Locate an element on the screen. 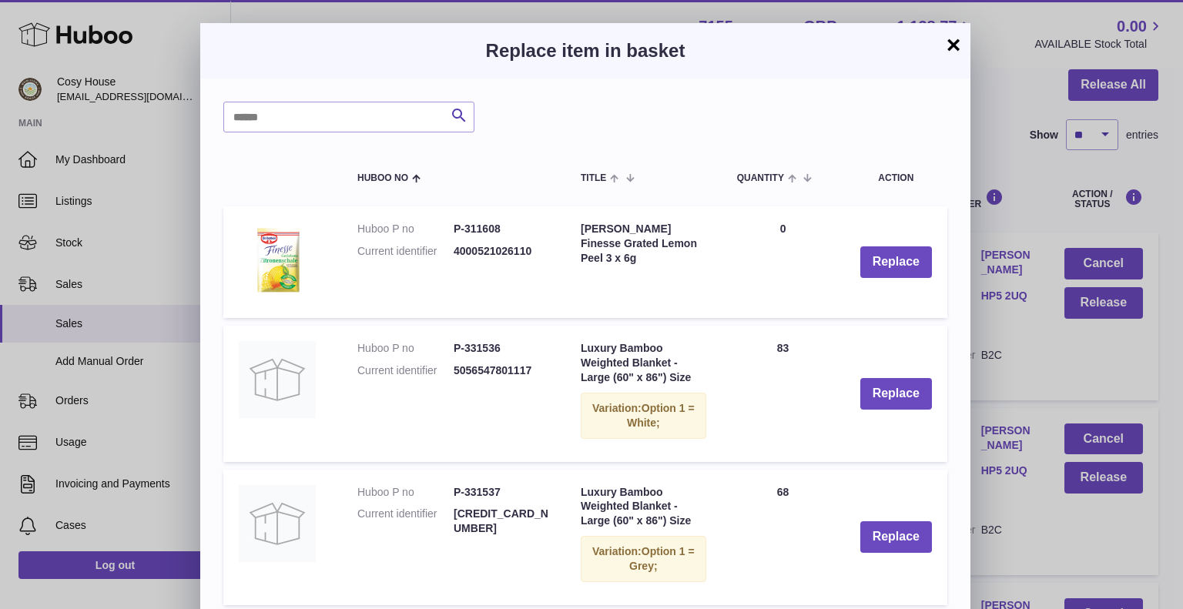 The width and height of the screenshot is (1183, 609). span: Option 1 = White; is located at coordinates (661, 415).